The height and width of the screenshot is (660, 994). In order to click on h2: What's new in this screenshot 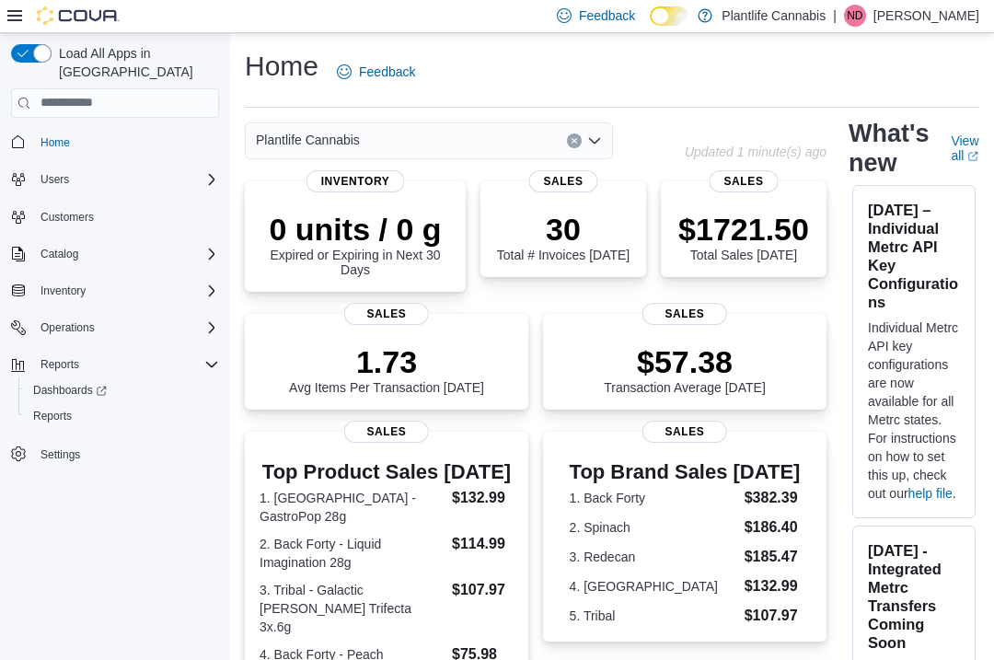, I will do `click(888, 148)`.